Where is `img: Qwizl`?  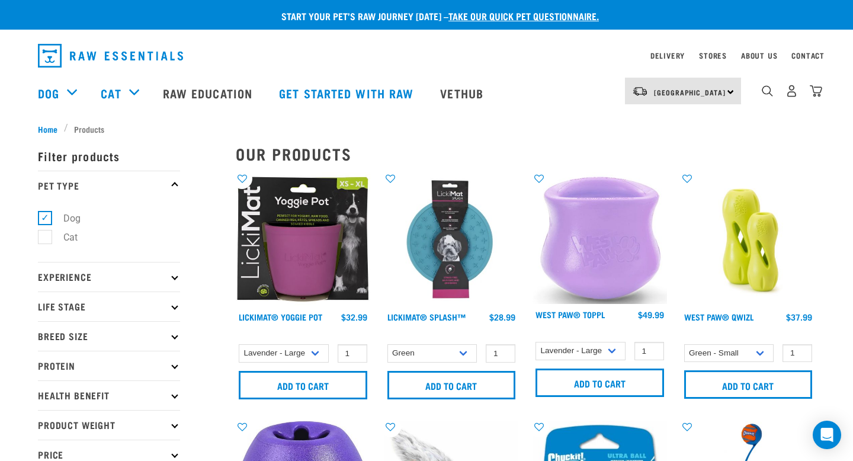 img: Qwizl is located at coordinates (748, 239).